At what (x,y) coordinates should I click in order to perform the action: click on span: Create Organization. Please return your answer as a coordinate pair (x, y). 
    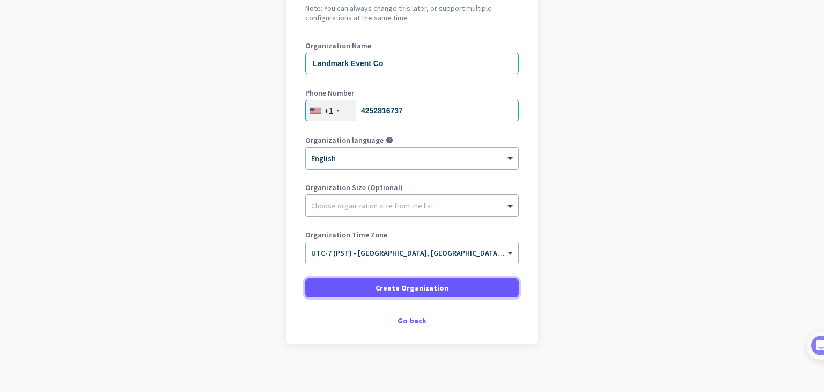
    Looking at the image, I should click on (412, 288).